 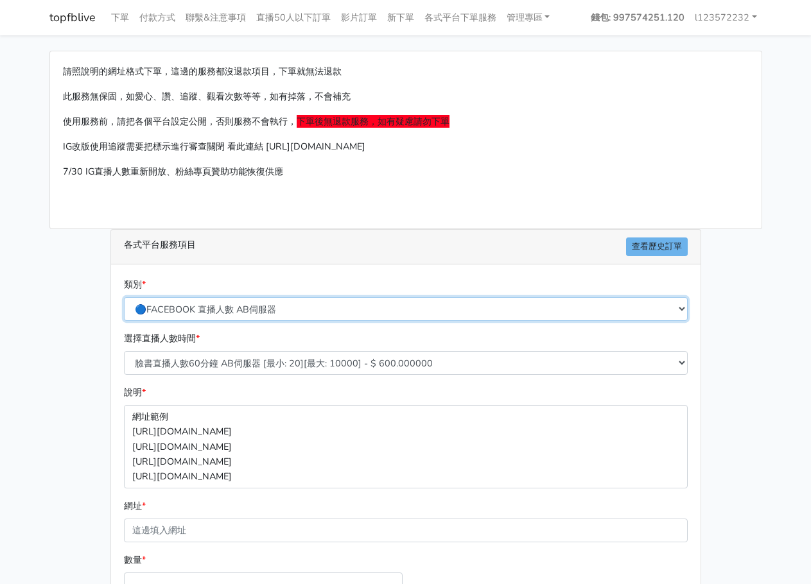 I want to click on p: 使用服務前，請把各個平台設定公開，否則服務不會執行，, so click(x=406, y=121).